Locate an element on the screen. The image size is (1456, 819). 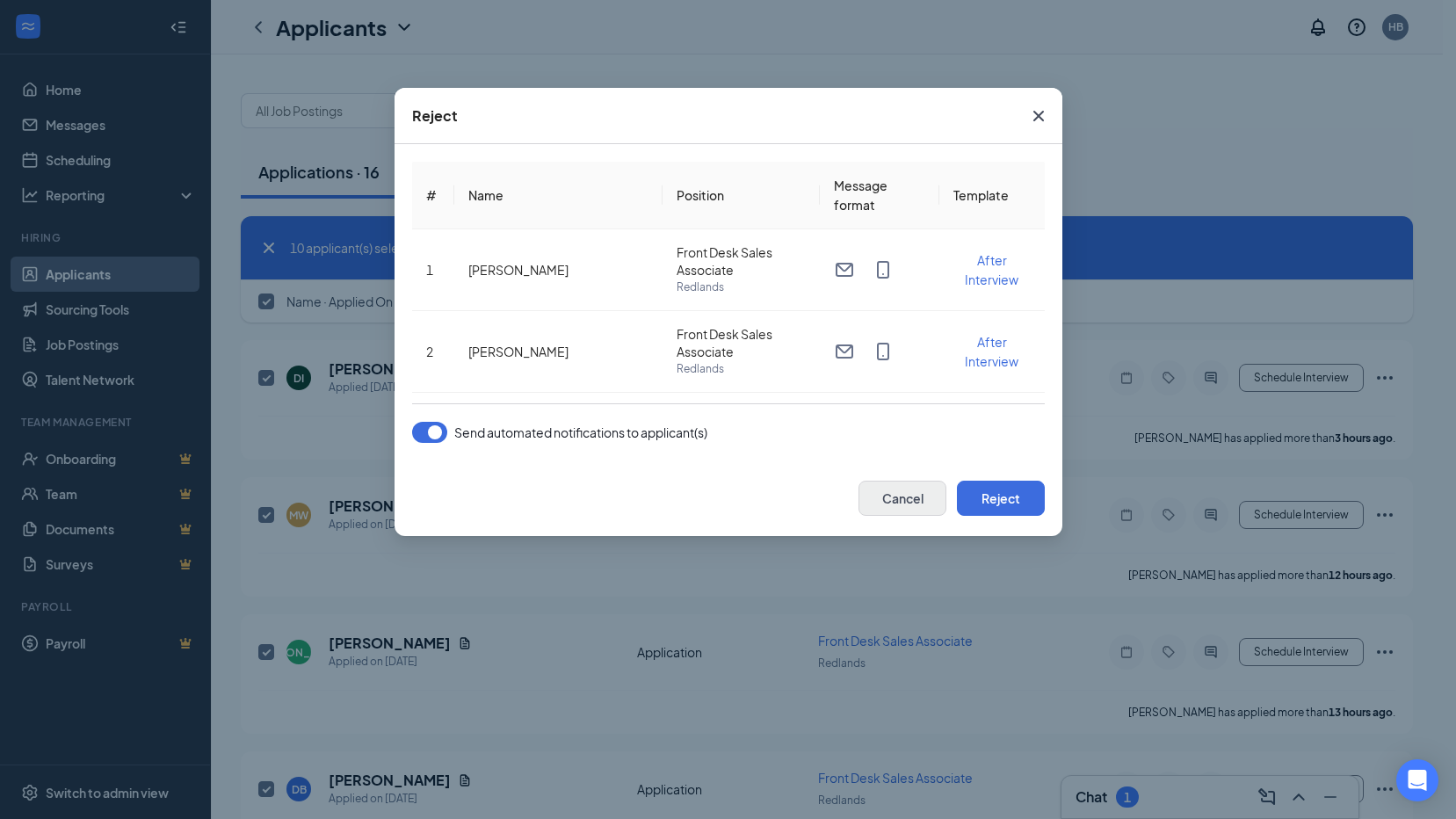
div: Open Intercom Messenger is located at coordinates (1418, 781).